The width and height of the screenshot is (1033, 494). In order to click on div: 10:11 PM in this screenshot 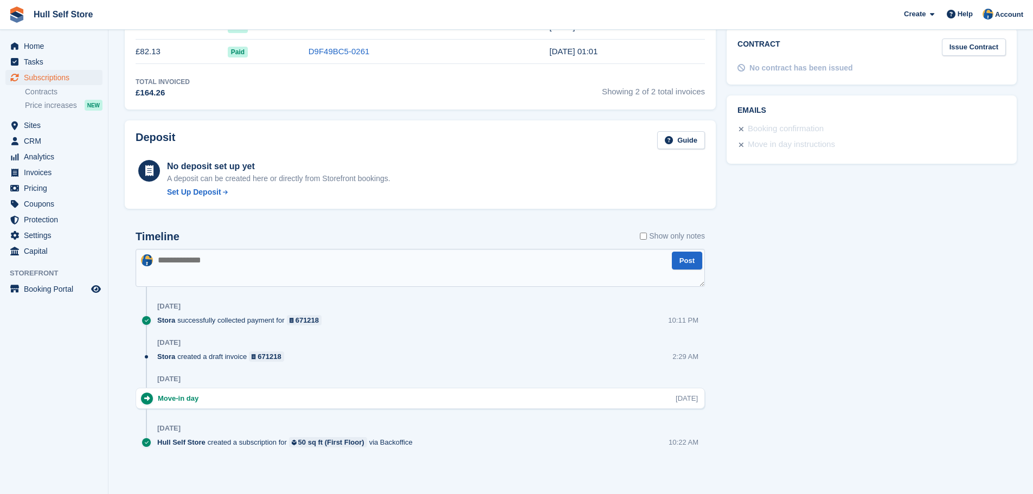, I will do `click(683, 320)`.